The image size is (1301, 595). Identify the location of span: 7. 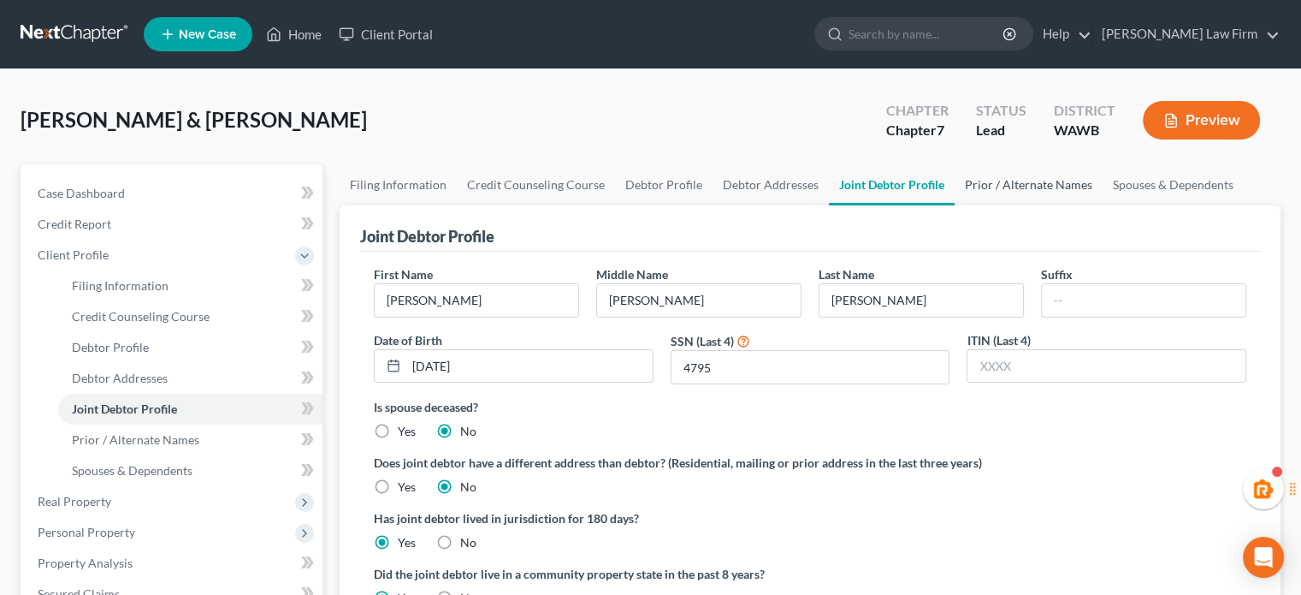
(940, 129).